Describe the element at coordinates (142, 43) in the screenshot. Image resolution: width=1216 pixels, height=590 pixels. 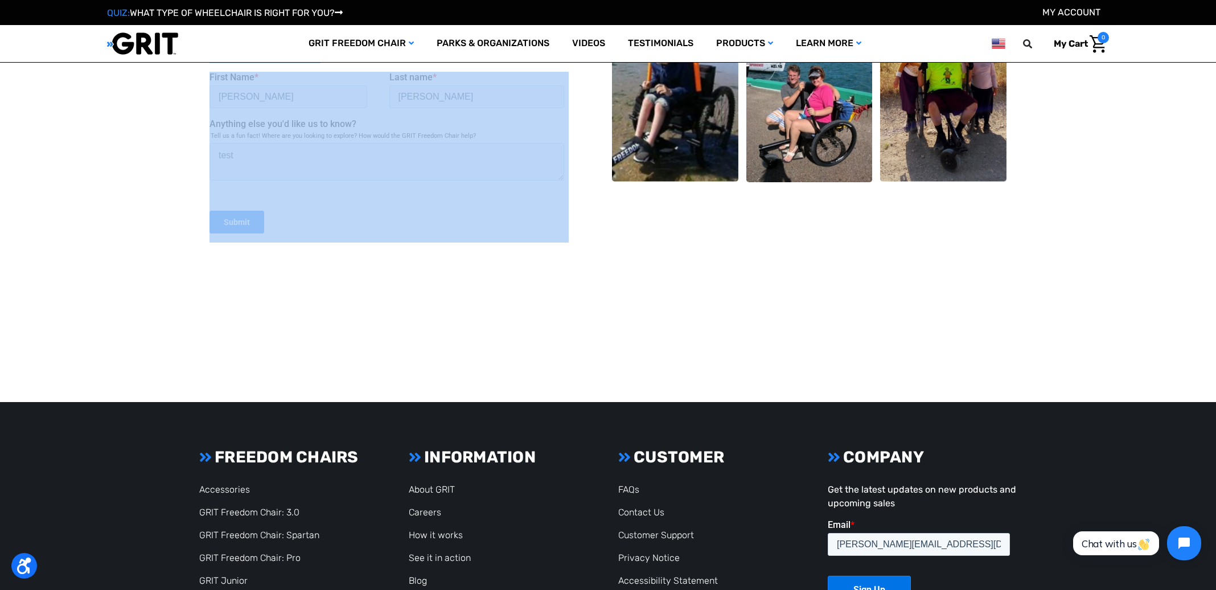
I see `img: GRIT All-Terrain Wheelchair and Mobility Equipment` at that location.